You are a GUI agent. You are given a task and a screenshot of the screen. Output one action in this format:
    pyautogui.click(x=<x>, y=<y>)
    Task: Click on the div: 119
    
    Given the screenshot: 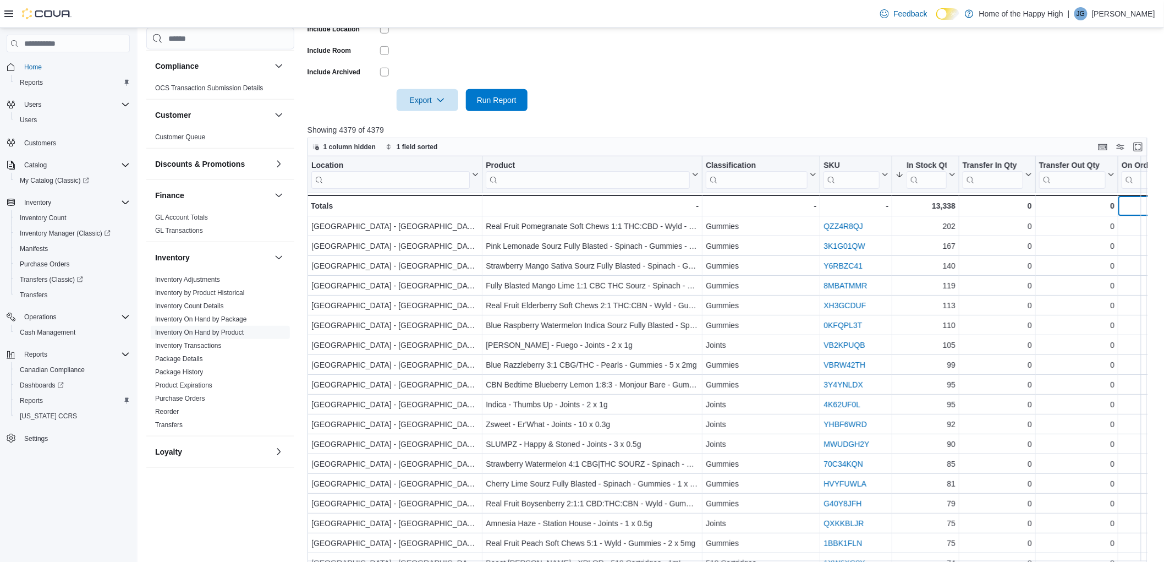 What is the action you would take?
    pyautogui.click(x=925, y=285)
    